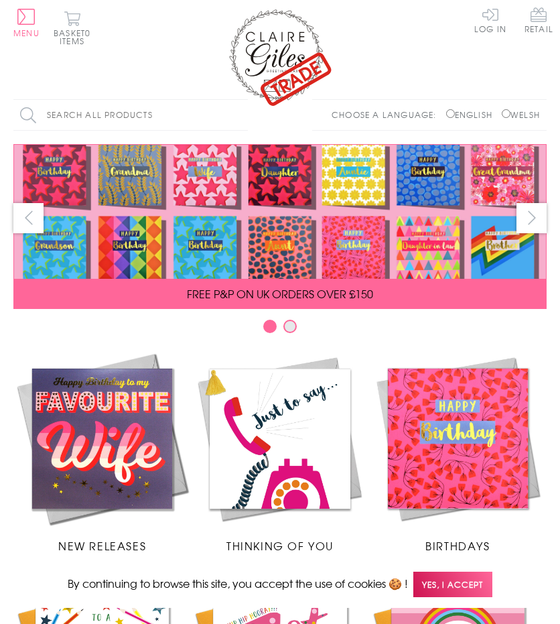 This screenshot has height=624, width=560. Describe the element at coordinates (532, 218) in the screenshot. I see `button: next` at that location.